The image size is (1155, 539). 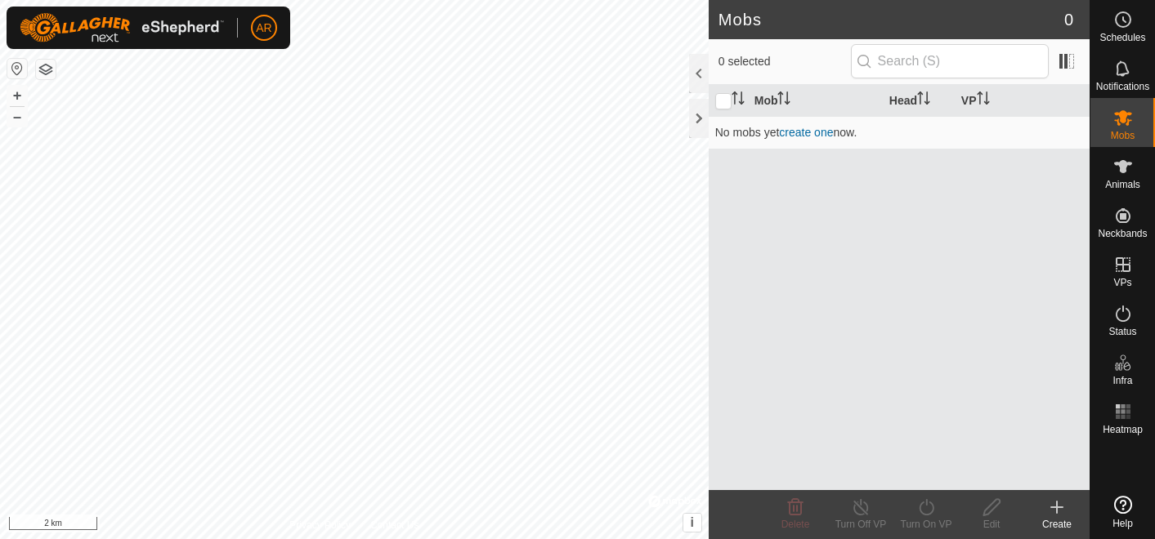 What do you see at coordinates (1122, 524) in the screenshot?
I see `span: Help` at bounding box center [1122, 524].